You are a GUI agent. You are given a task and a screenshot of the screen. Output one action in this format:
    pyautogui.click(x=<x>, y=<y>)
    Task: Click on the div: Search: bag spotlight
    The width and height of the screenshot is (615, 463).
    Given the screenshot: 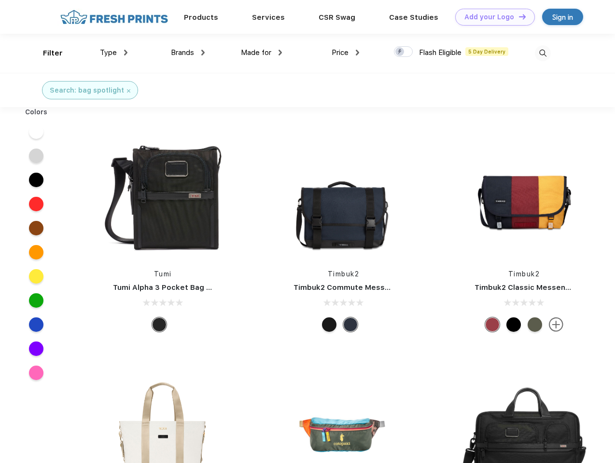 What is the action you would take?
    pyautogui.click(x=87, y=90)
    